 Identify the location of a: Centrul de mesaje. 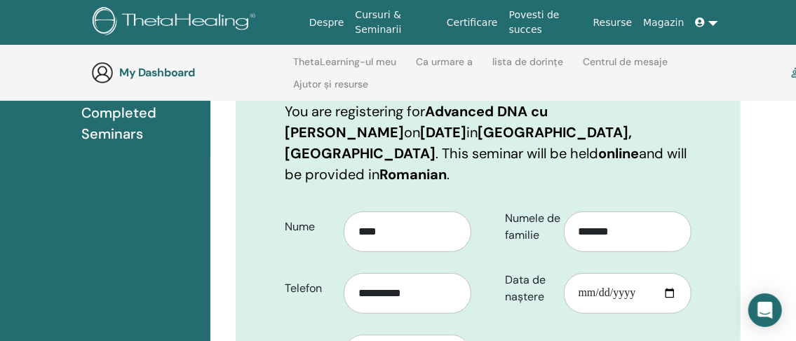
(625, 67).